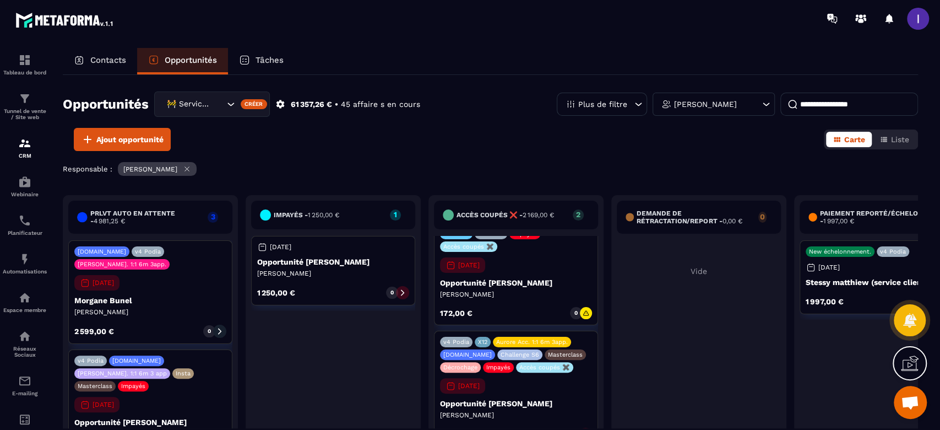 The image size is (940, 430). Describe the element at coordinates (306, 215) in the screenshot. I see `h6: Impayés -` at that location.